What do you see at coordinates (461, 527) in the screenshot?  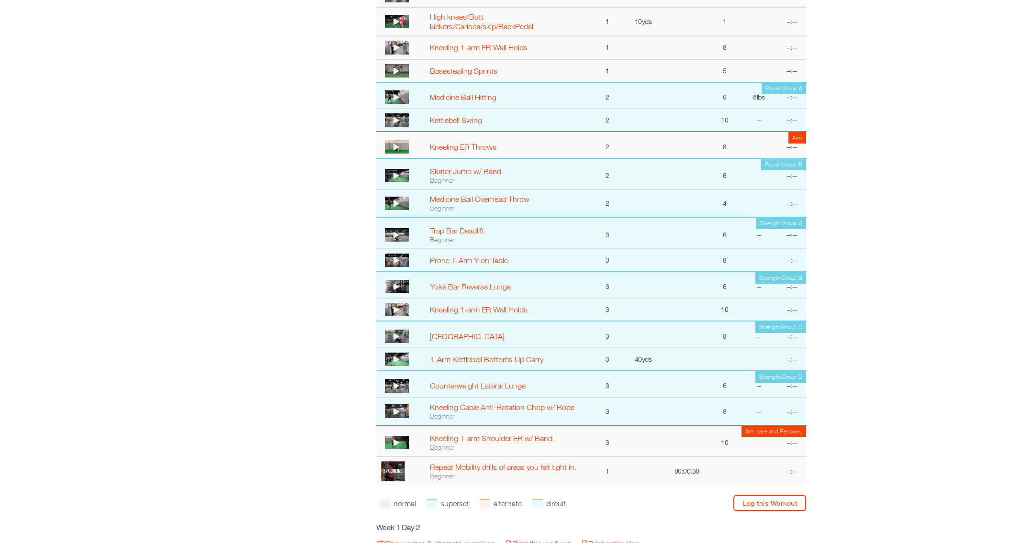 I see `h5: Week 1 Day 2` at bounding box center [461, 527].